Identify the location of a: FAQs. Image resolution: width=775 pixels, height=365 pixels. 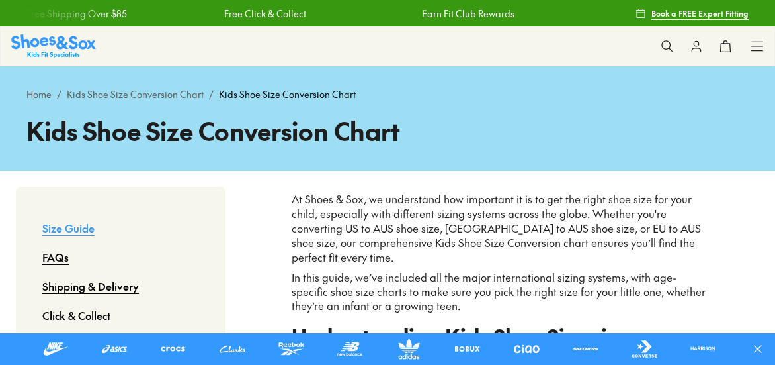
(56, 257).